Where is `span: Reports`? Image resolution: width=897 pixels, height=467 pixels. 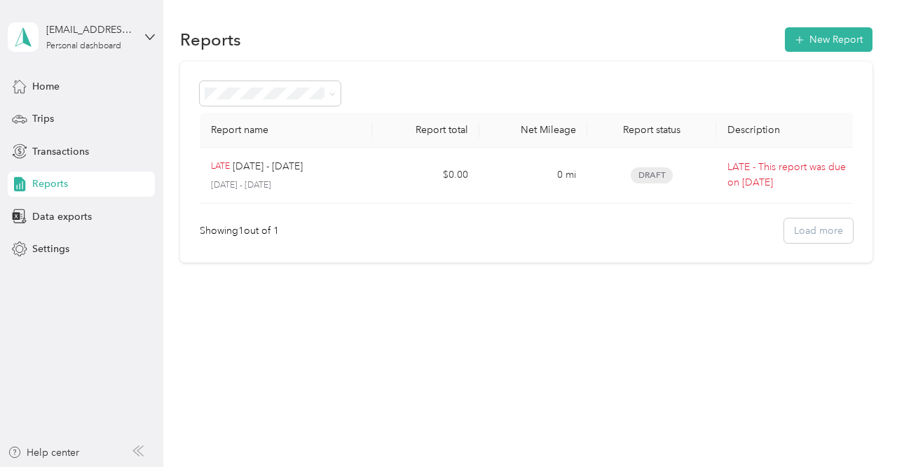
span: Reports is located at coordinates (50, 184).